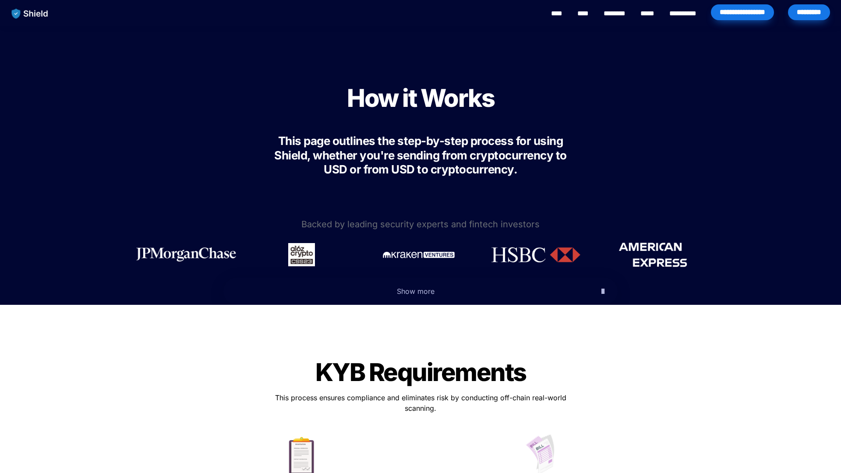  I want to click on span: KYB Requirements, so click(420, 372).